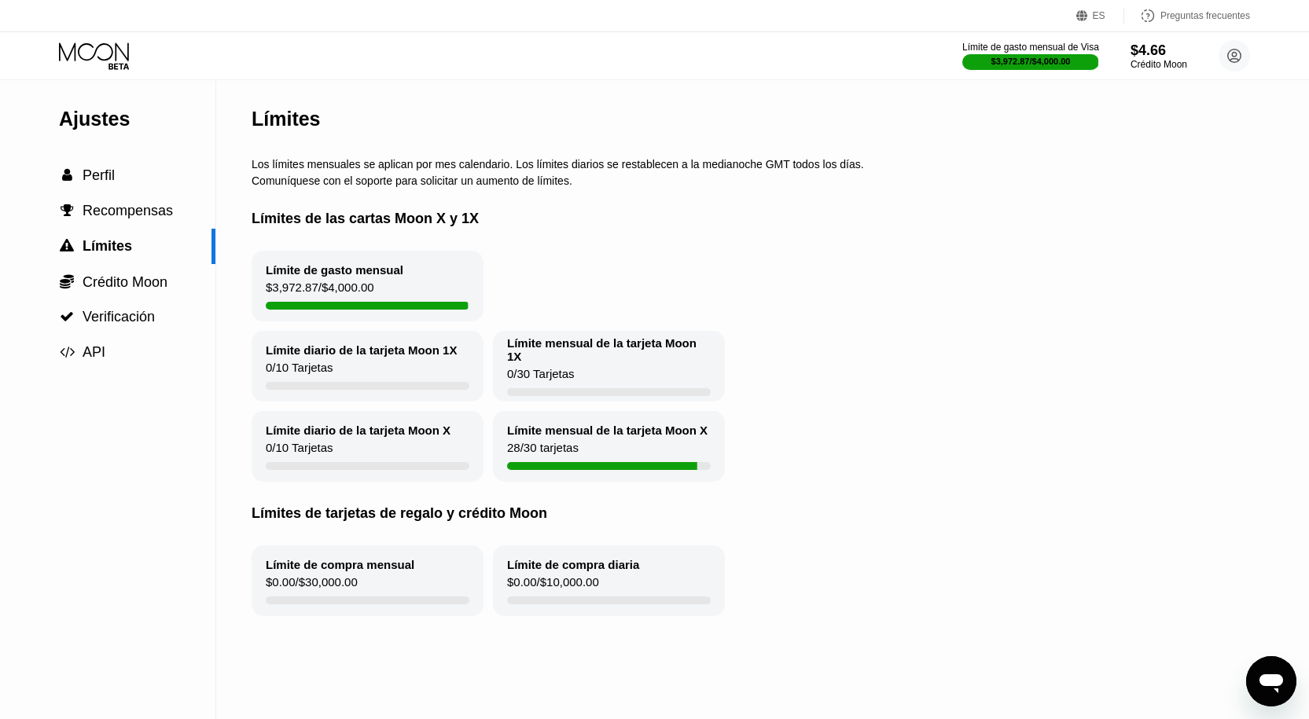 Image resolution: width=1309 pixels, height=719 pixels. I want to click on div: Preguntas frecuentes, so click(1187, 16).